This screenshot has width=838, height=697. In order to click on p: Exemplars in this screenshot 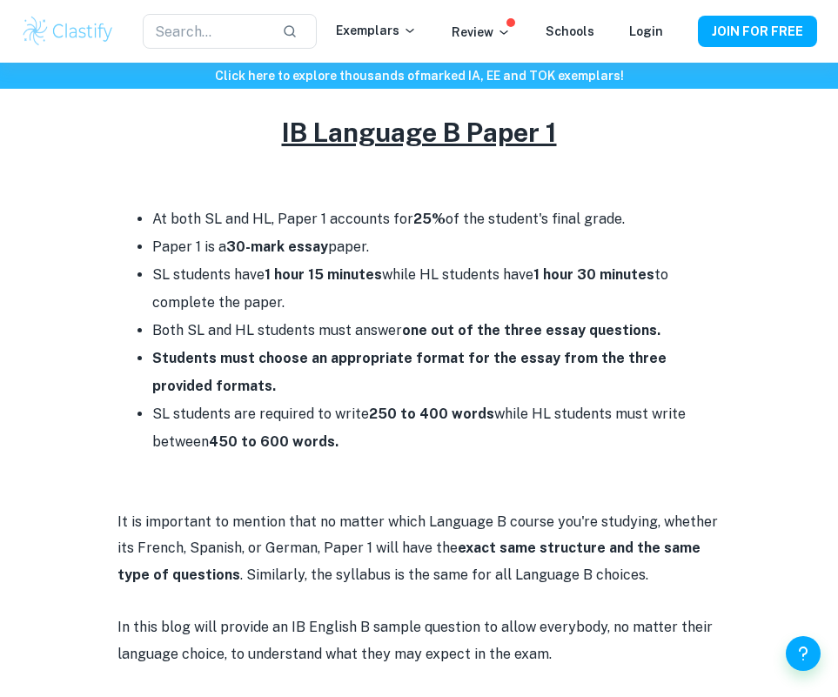, I will do `click(376, 30)`.